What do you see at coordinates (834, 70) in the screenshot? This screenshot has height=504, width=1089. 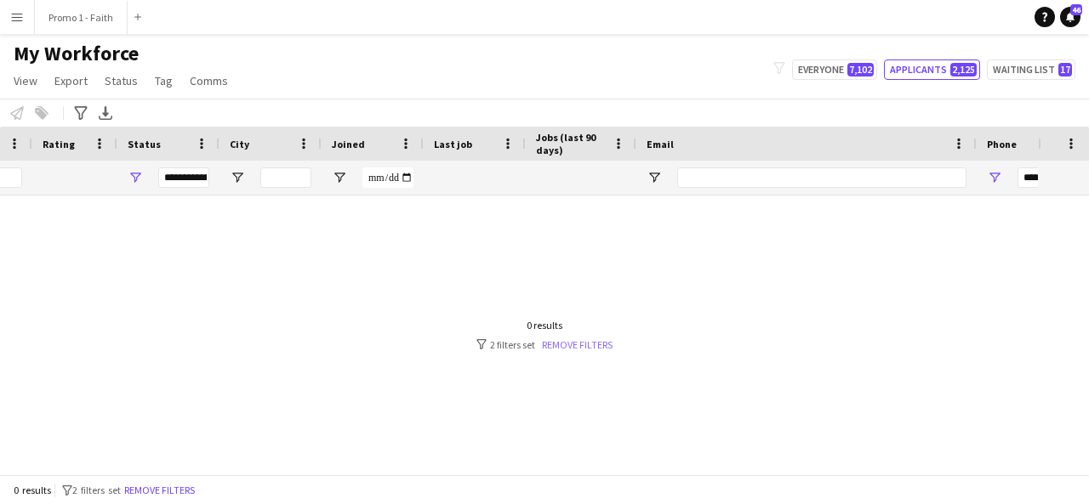 I see `button: Everyone7,102` at bounding box center [834, 70].